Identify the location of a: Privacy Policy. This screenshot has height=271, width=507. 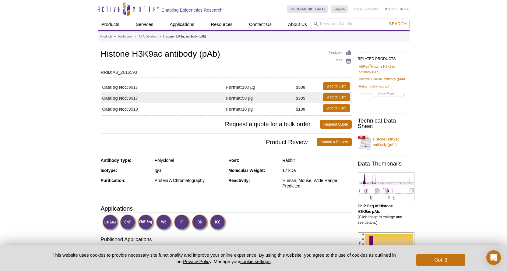
(197, 261).